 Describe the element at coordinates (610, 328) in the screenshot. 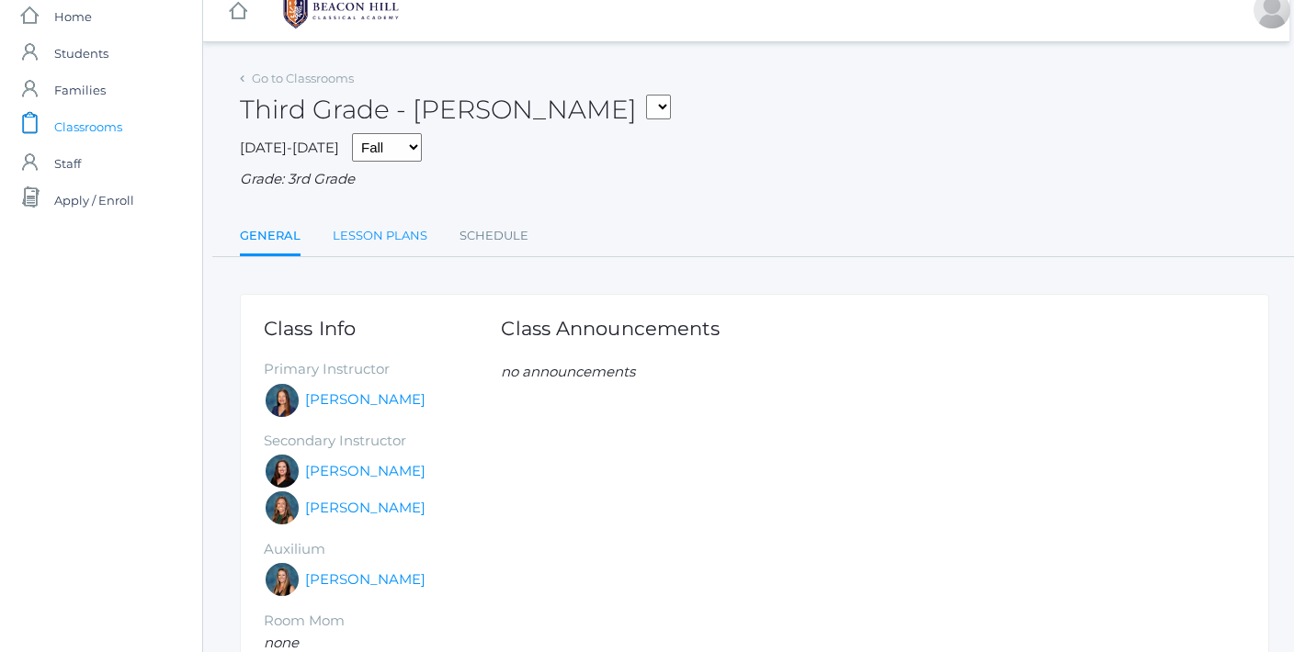

I see `h1: Class Announcements` at that location.